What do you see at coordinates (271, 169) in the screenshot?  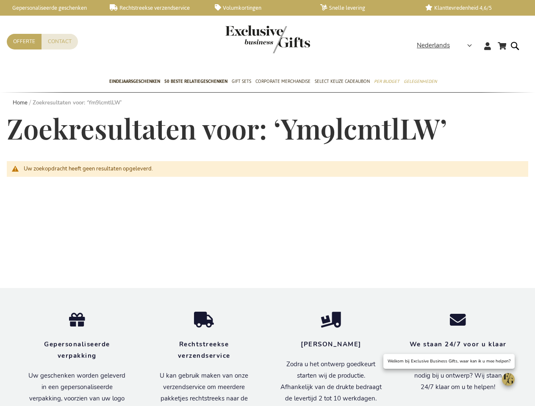 I see `div: Uw zoekopdracht heeft geen resultaten opgeleverd.` at bounding box center [271, 169].